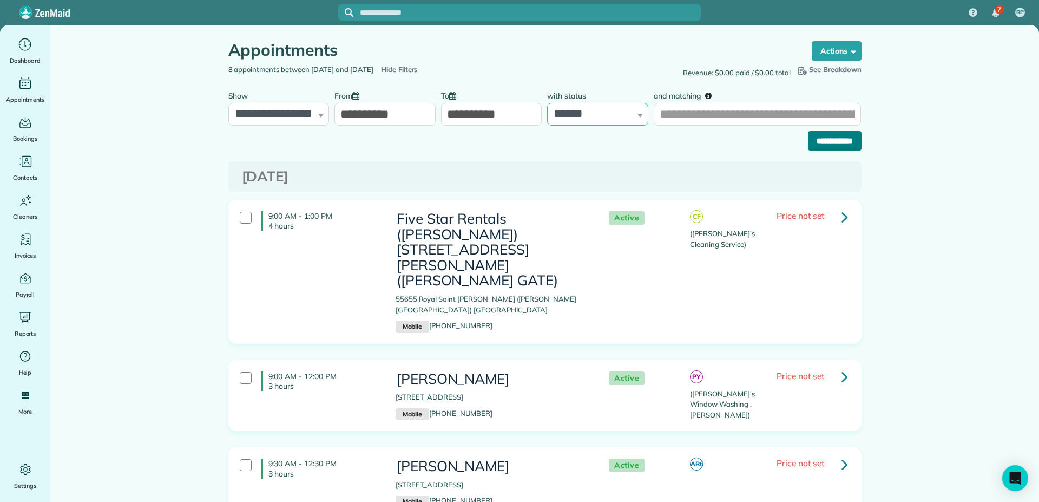 This screenshot has height=502, width=1039. I want to click on label: From, so click(350, 95).